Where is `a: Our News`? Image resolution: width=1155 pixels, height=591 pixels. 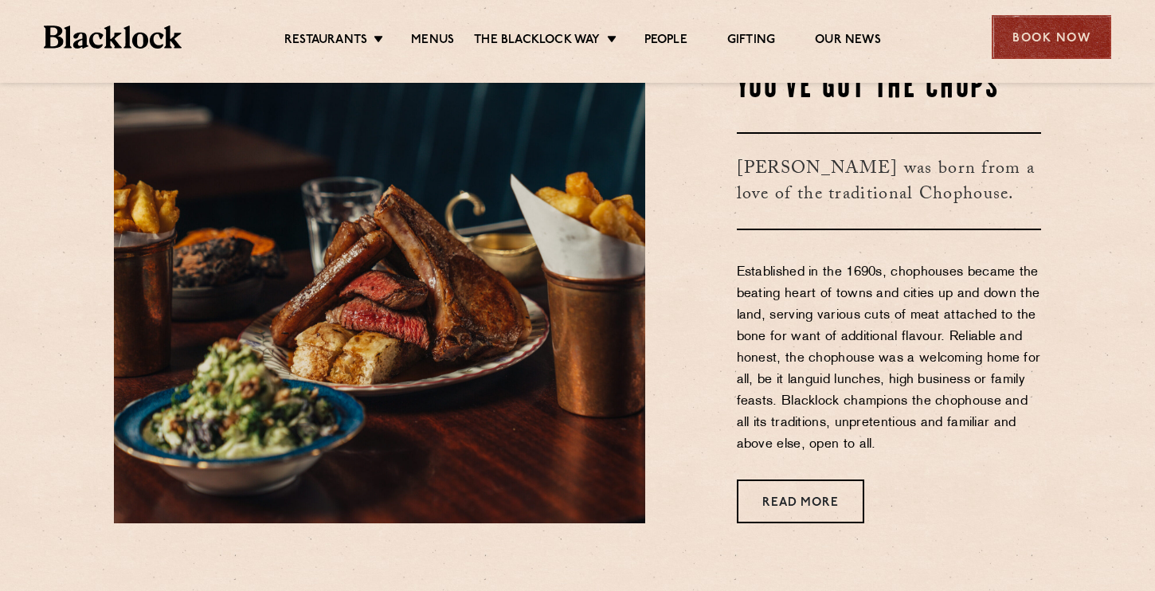
a: Our News is located at coordinates (847, 41).